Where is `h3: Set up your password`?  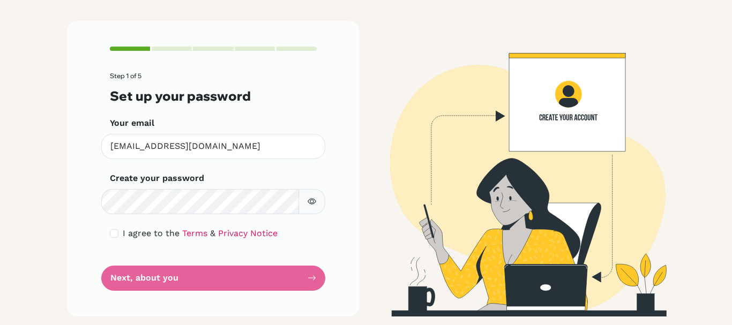
h3: Set up your password is located at coordinates (213, 96).